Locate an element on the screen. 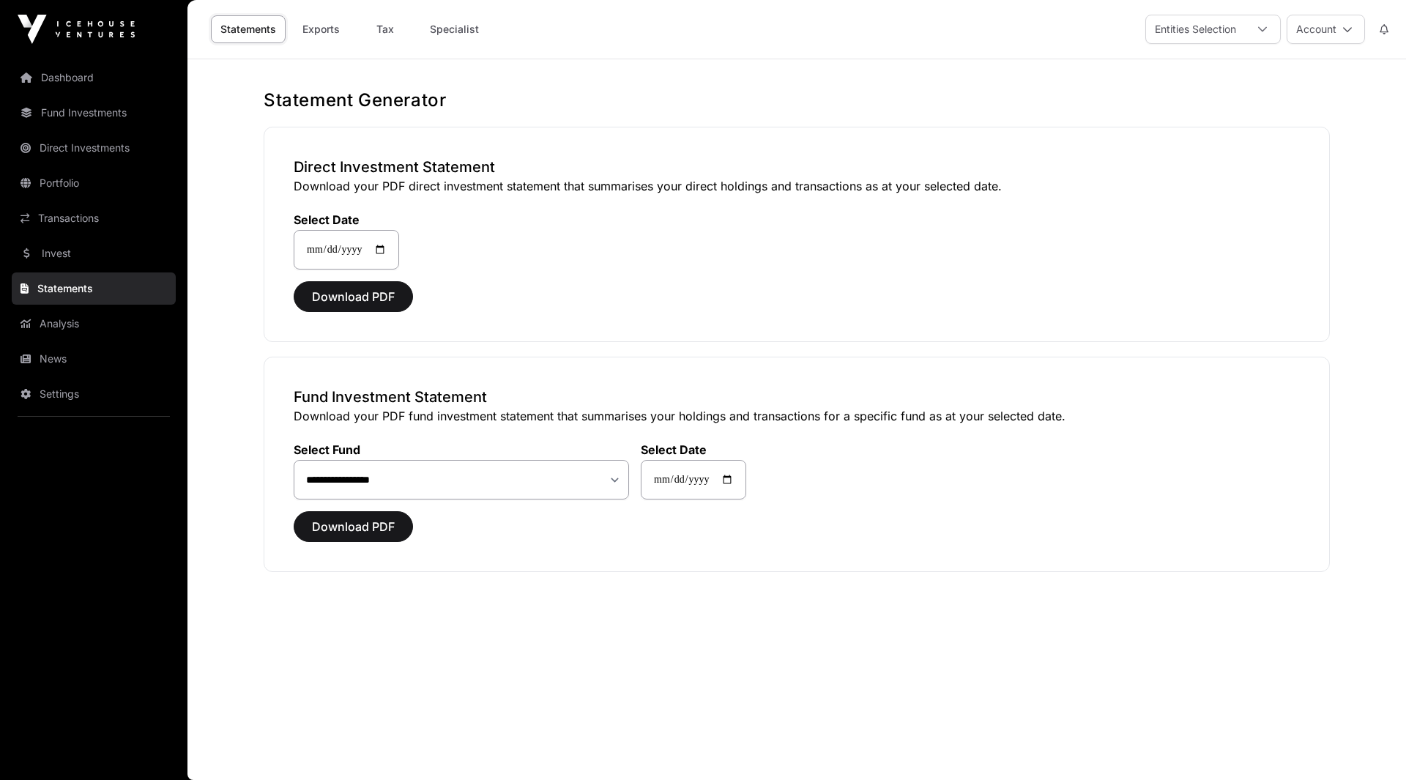  a: Analysis is located at coordinates (94, 324).